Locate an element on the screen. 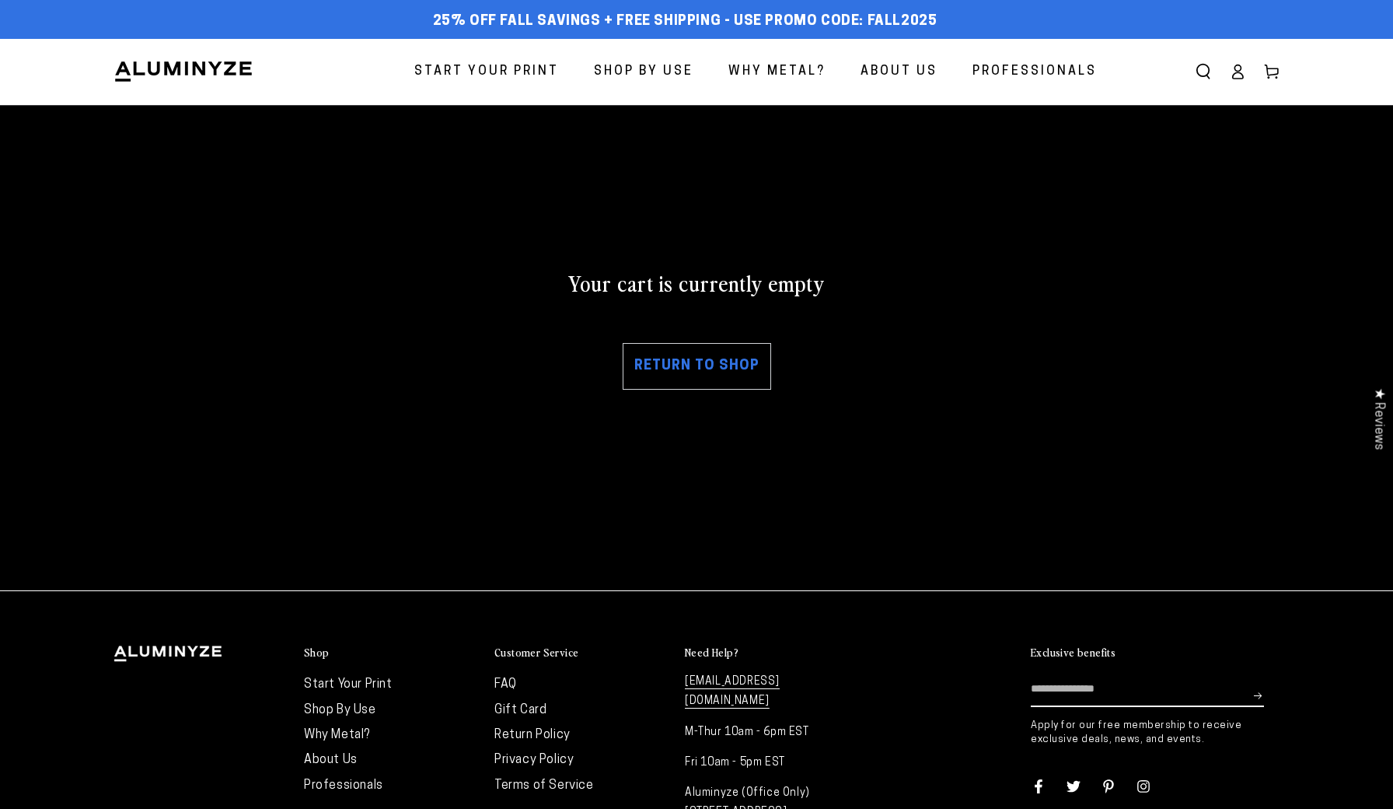  summary: Need Help? is located at coordinates (772, 652).